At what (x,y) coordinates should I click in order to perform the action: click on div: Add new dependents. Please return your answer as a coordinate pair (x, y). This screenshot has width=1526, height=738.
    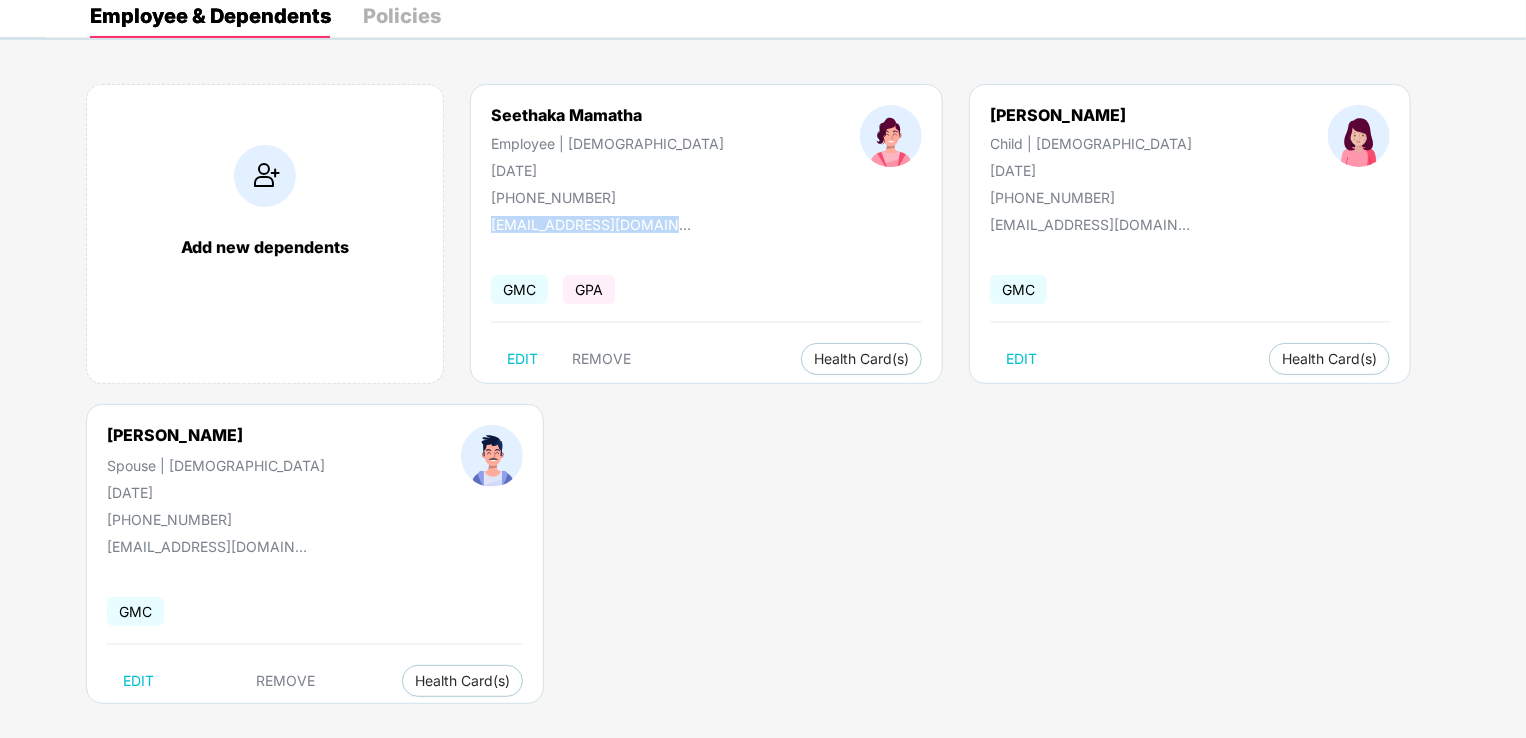
    Looking at the image, I should click on (265, 247).